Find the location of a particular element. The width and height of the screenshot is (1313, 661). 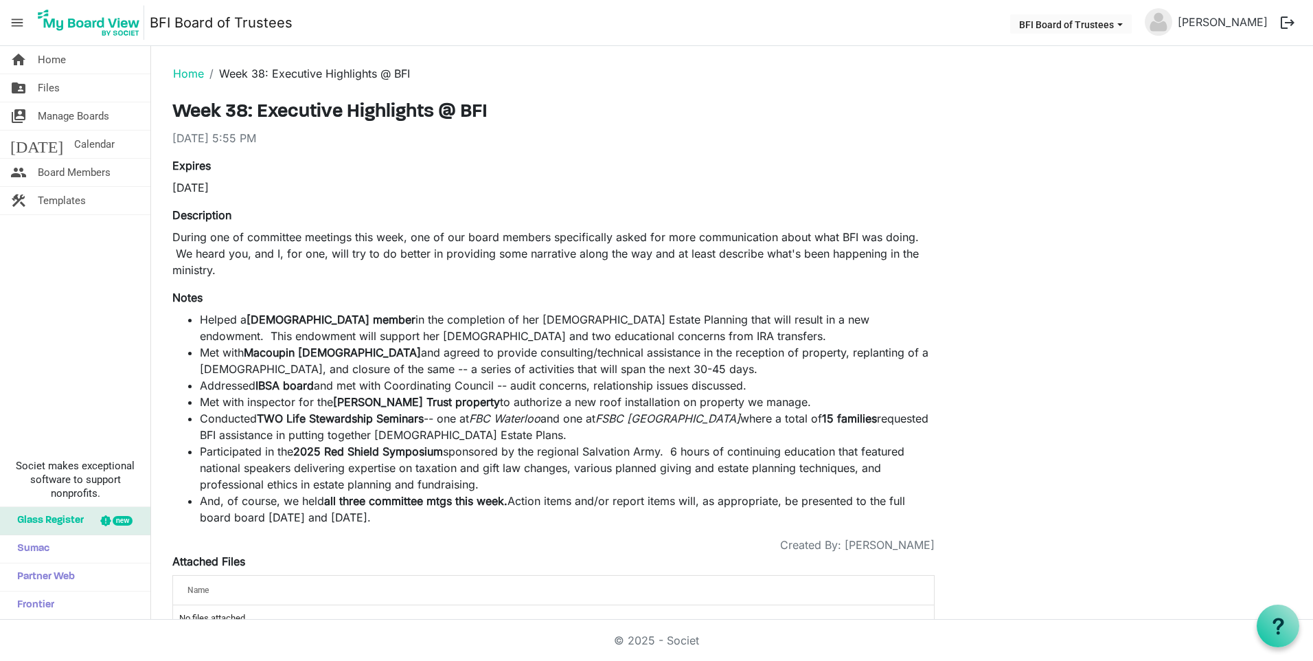

button: BFI Board of Trustees dropdownbutton is located at coordinates (1071, 24).